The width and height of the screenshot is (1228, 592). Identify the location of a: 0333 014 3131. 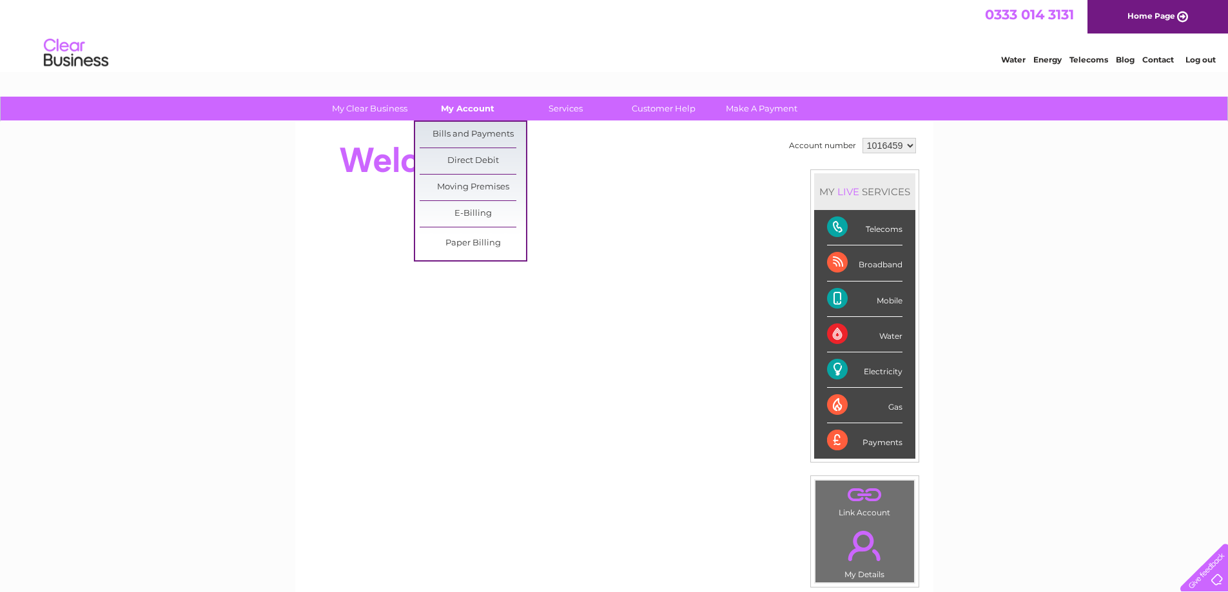
(1029, 14).